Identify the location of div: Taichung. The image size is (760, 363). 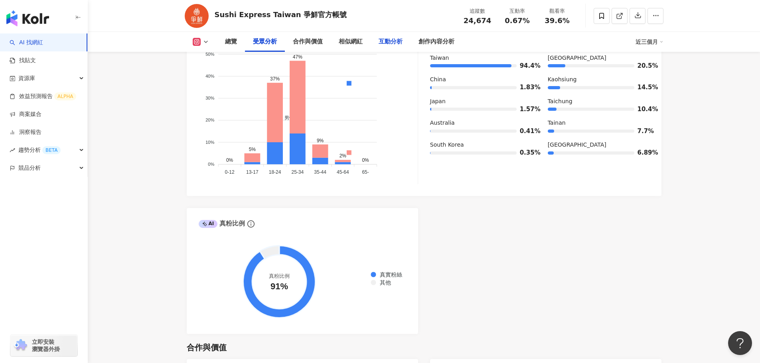
(598, 102).